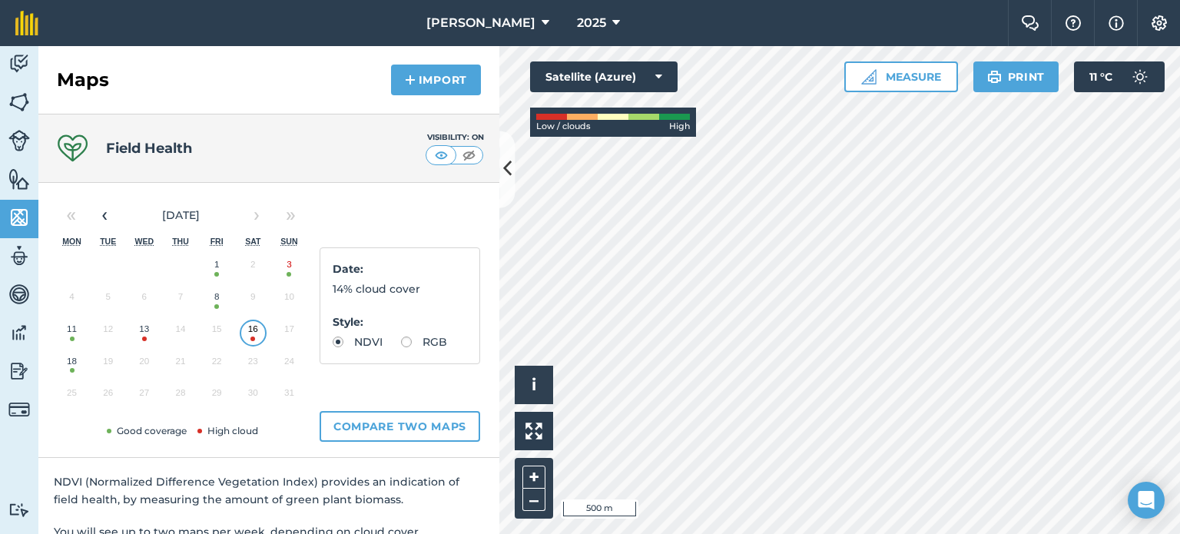 This screenshot has width=1180, height=534. Describe the element at coordinates (144, 333) in the screenshot. I see `button: August 13, 2025` at that location.